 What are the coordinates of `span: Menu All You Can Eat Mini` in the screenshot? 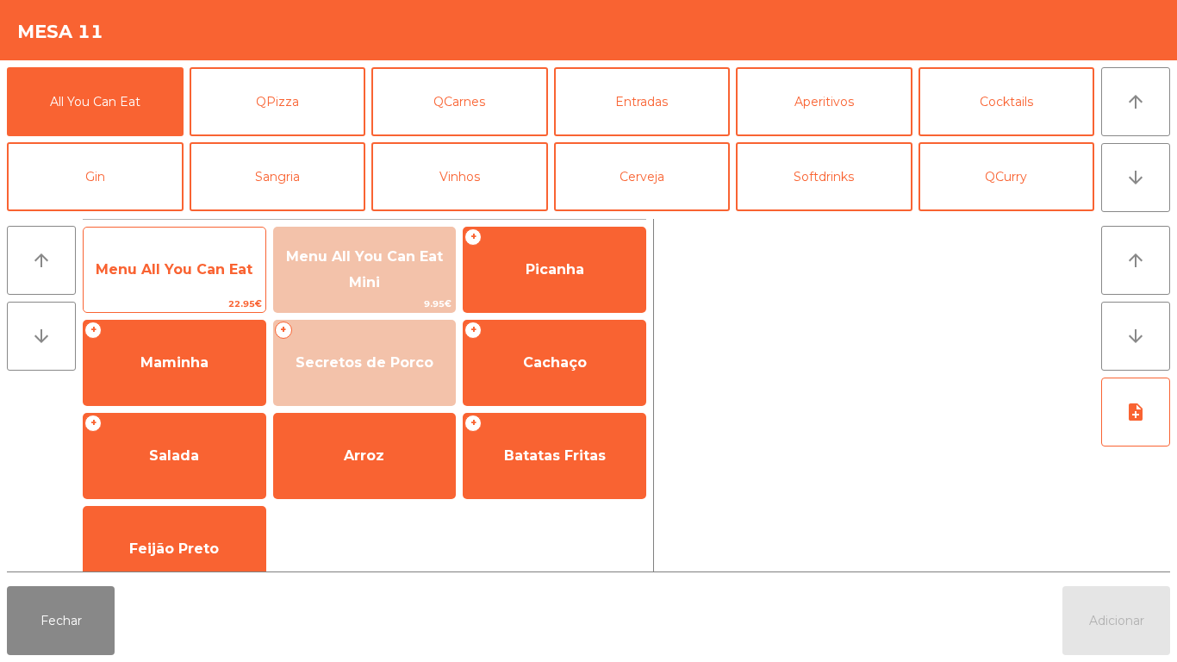 It's located at (364, 269).